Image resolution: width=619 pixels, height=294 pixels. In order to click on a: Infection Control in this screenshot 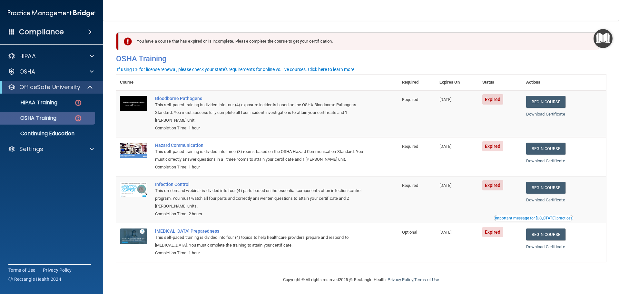, I will do `click(260, 184)`.